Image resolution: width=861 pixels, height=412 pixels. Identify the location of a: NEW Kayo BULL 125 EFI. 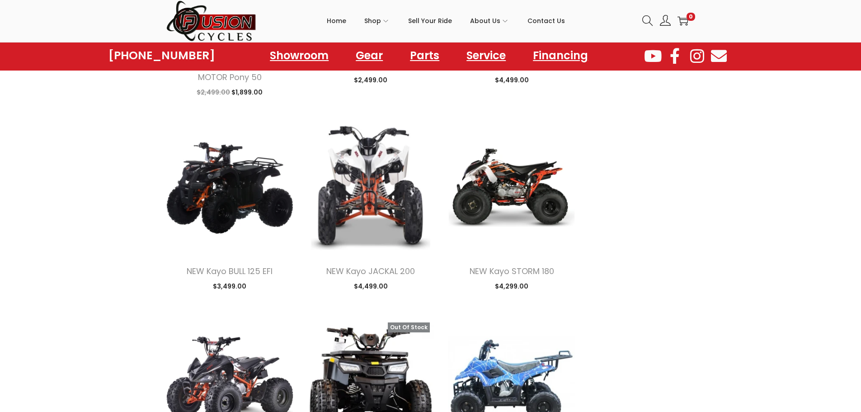
(230, 271).